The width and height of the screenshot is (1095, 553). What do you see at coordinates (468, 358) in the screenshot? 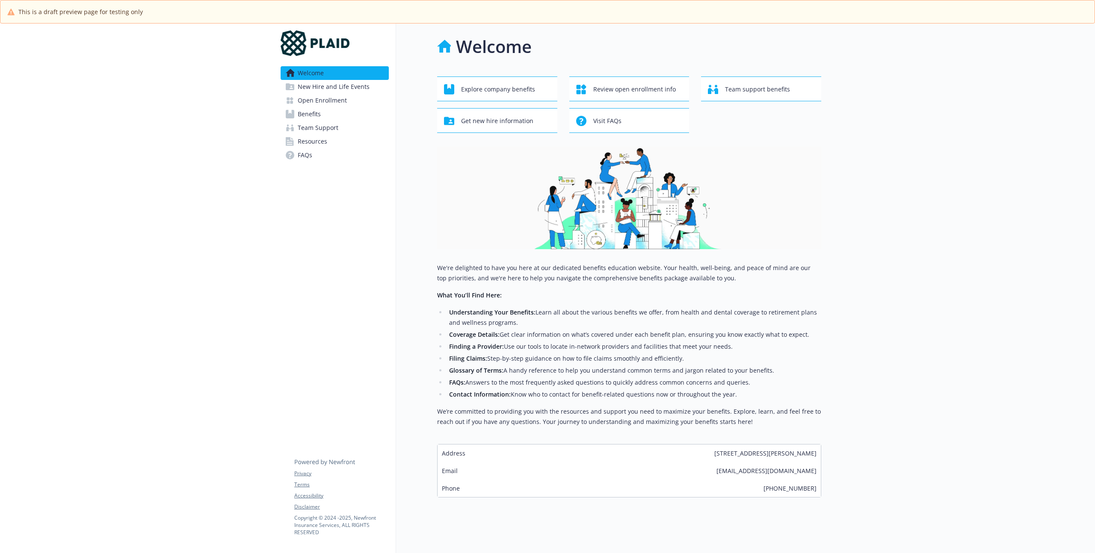
I see `strong: Filing Claims:` at bounding box center [468, 358].